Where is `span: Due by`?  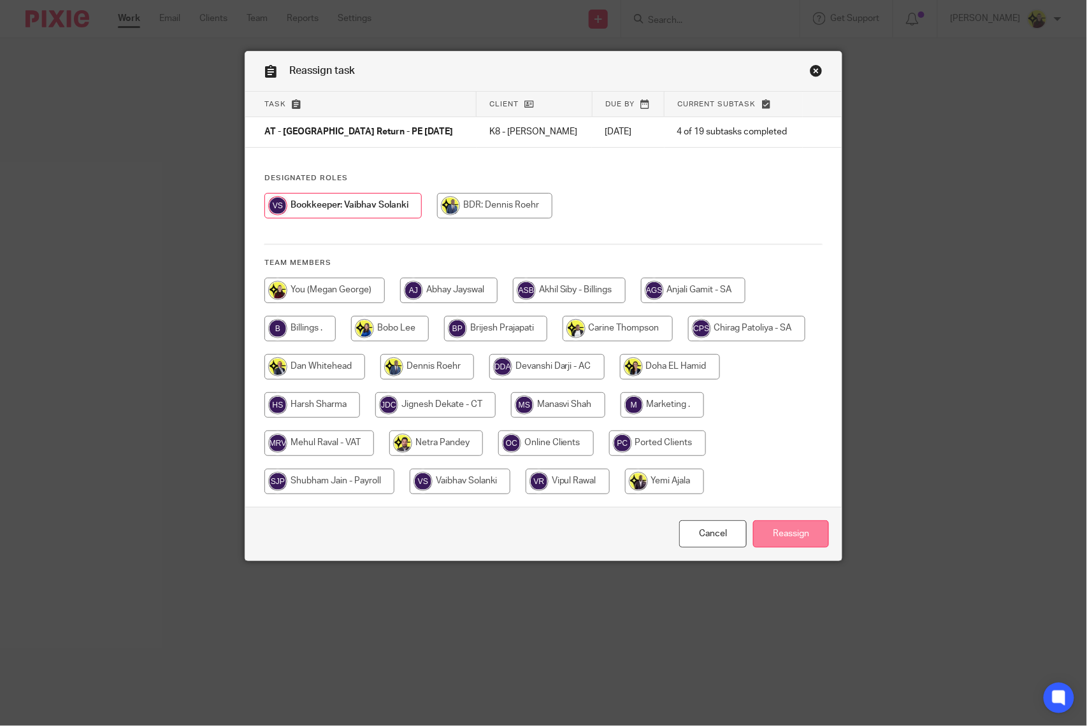 span: Due by is located at coordinates (620, 104).